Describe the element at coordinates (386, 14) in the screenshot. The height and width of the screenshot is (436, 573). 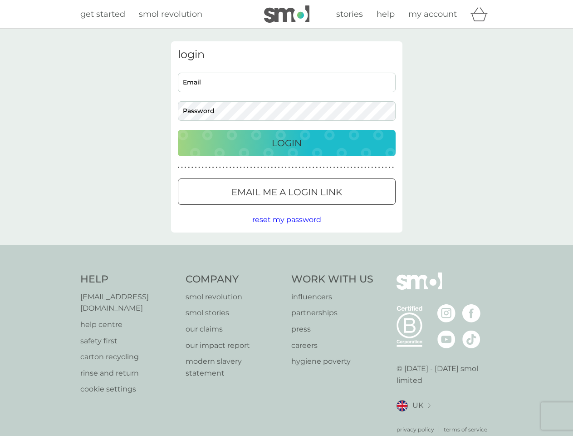
I see `a: help` at that location.